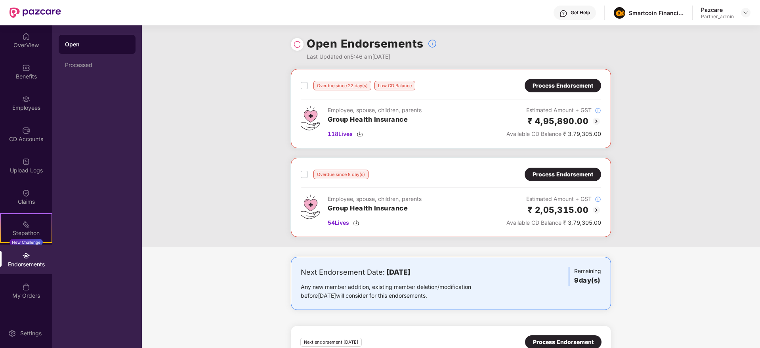 Image resolution: width=760 pixels, height=348 pixels. I want to click on span: 54 Lives, so click(339, 223).